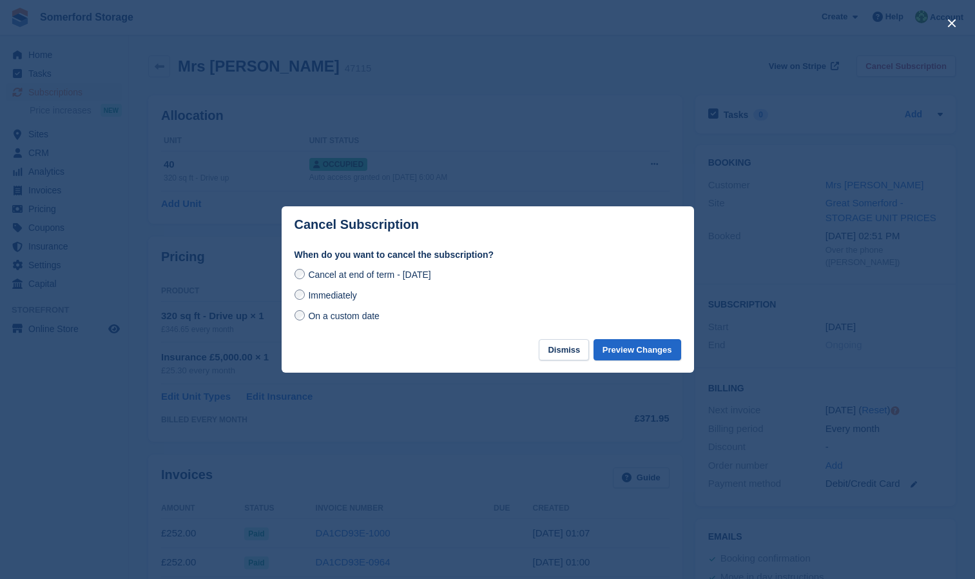 The height and width of the screenshot is (579, 975). I want to click on button: close, so click(952, 23).